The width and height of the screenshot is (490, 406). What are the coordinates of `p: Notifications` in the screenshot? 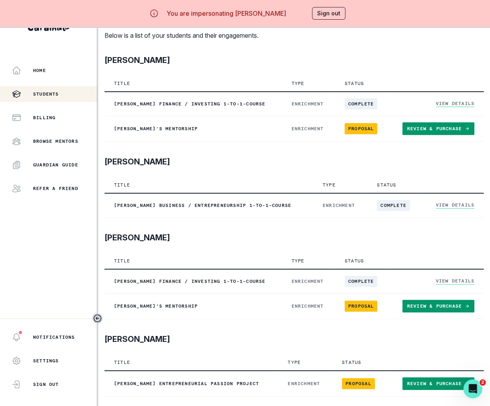 It's located at (54, 337).